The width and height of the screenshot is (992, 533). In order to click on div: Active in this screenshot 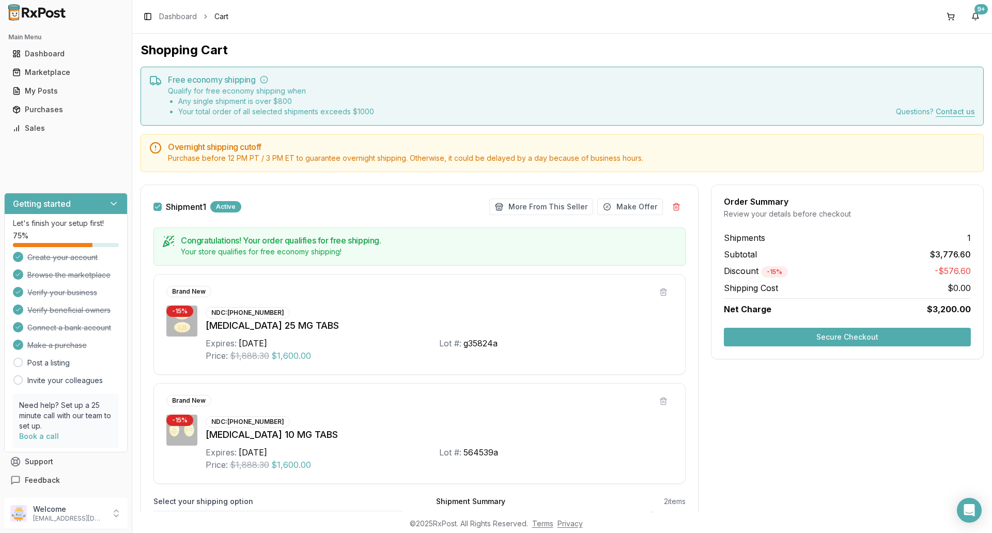, I will do `click(226, 207)`.